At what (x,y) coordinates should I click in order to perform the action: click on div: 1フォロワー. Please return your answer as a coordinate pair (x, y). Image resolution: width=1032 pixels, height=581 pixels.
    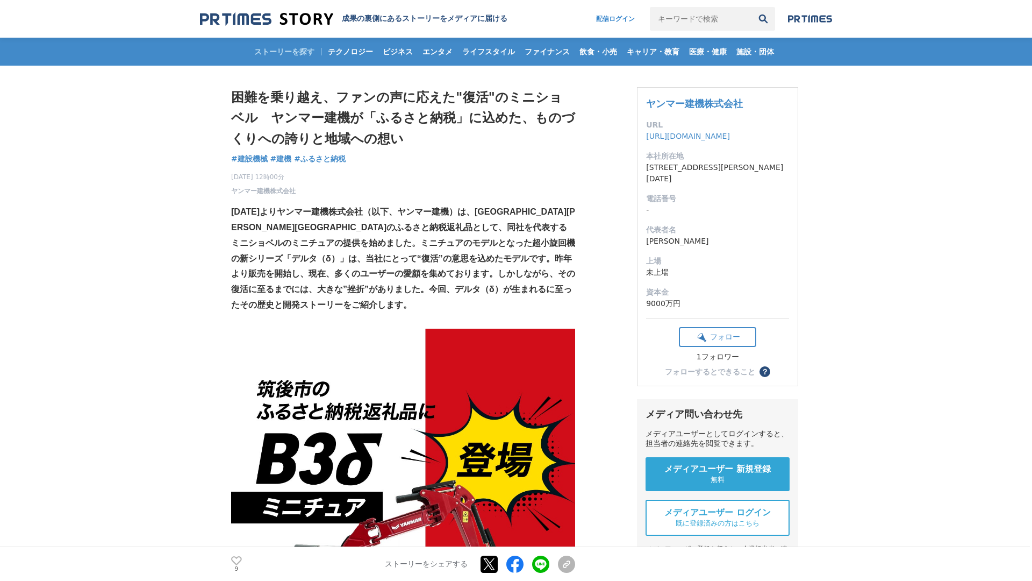
    Looking at the image, I should click on (718, 357).